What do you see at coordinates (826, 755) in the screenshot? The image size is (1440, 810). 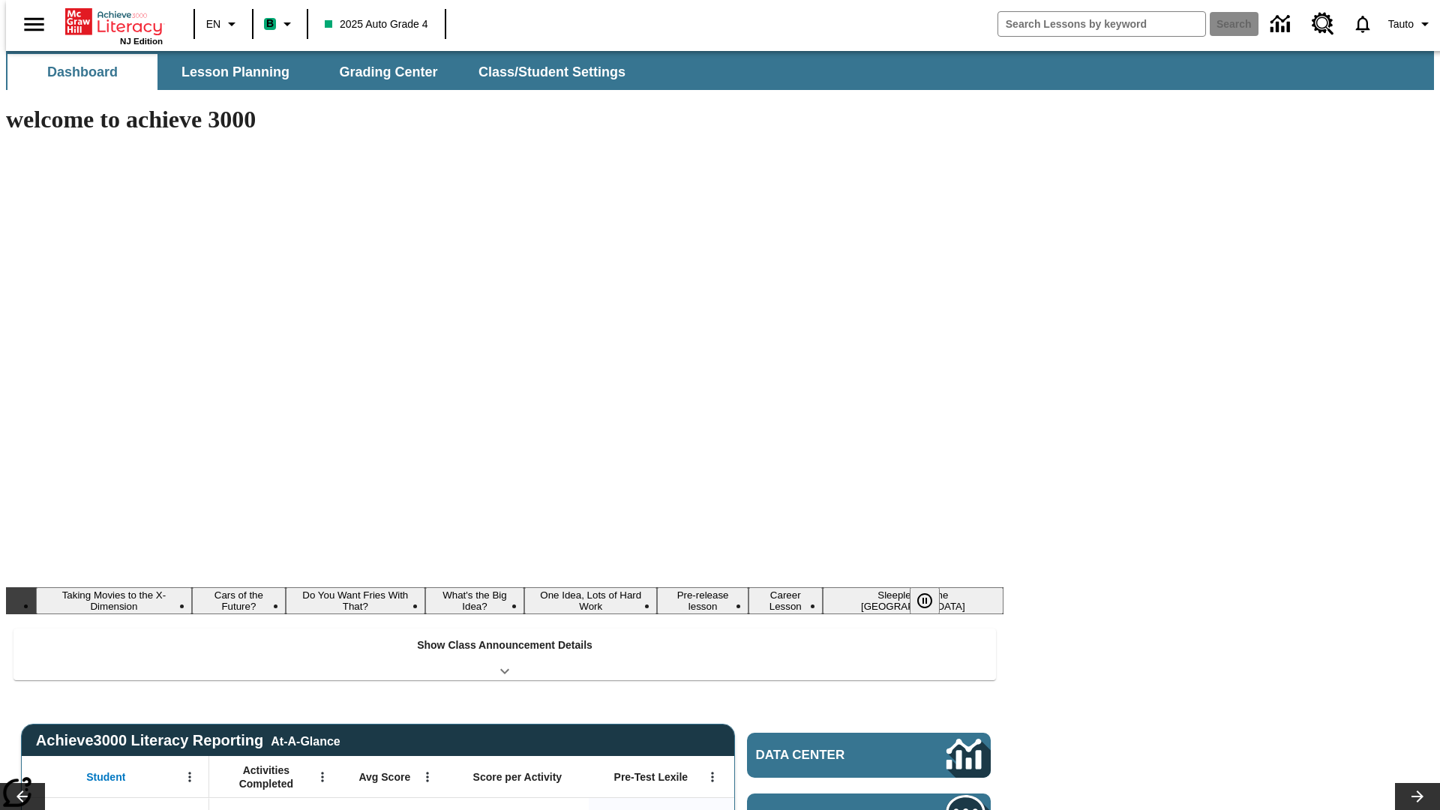 I see `span: Data Center` at bounding box center [826, 755].